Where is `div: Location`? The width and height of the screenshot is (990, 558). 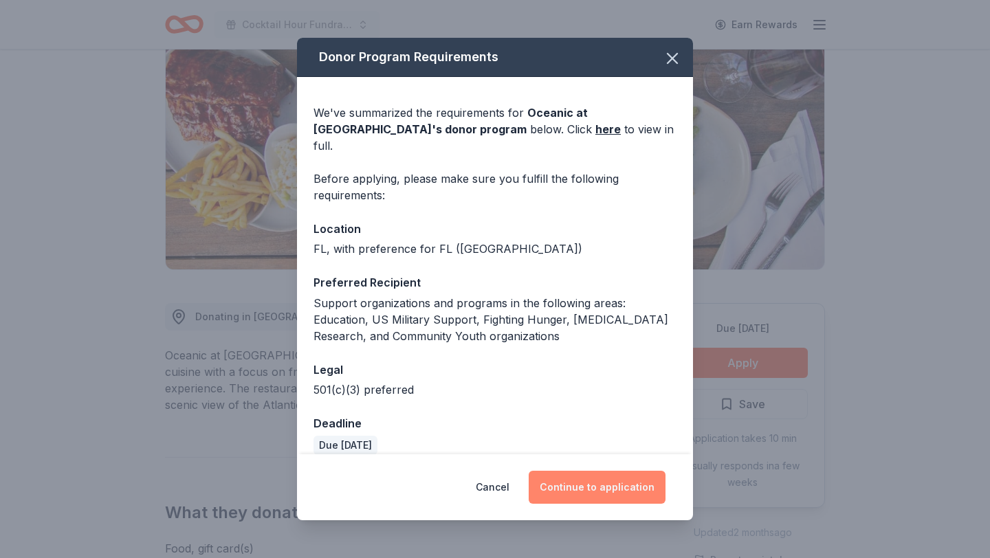 div: Location is located at coordinates (495, 229).